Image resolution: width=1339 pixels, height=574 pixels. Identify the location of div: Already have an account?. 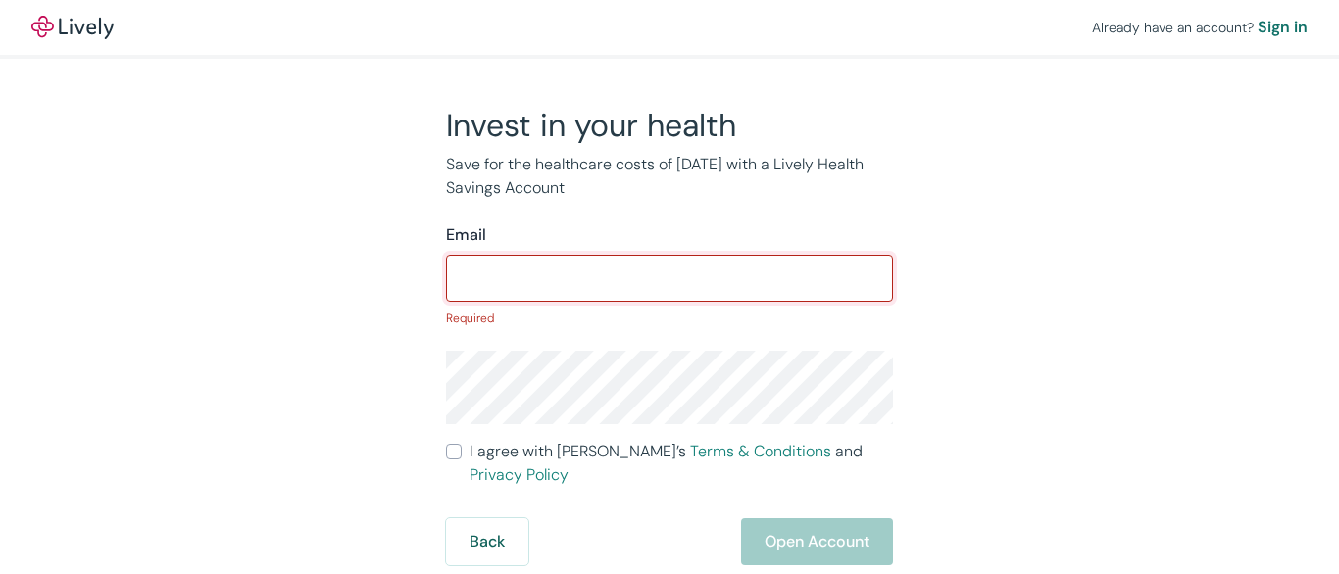
(1200, 27).